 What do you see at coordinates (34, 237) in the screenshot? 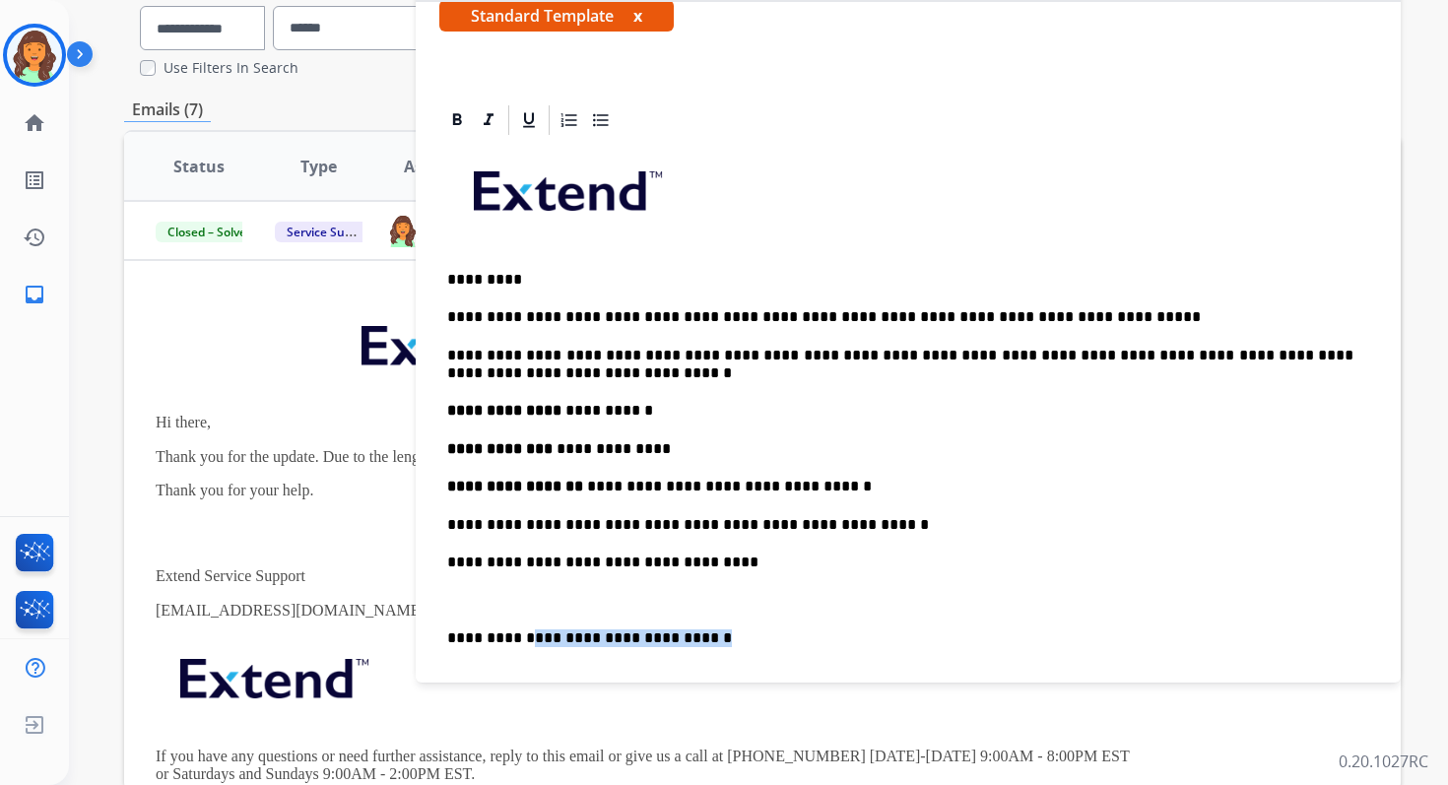
I see `mat-icon: history` at bounding box center [34, 237].